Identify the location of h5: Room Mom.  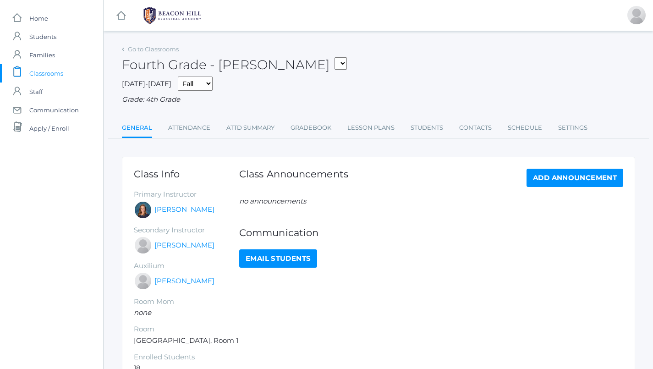
(187, 302).